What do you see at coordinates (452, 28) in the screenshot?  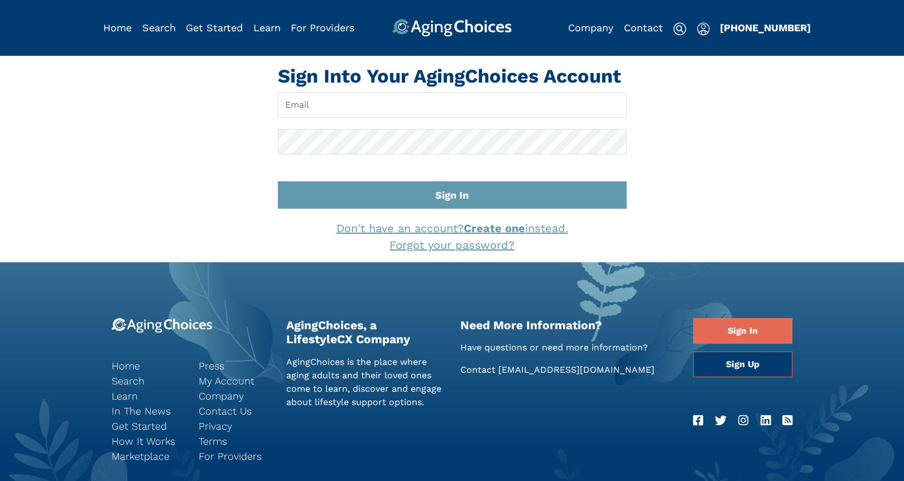 I see `img: AgingChoices` at bounding box center [452, 28].